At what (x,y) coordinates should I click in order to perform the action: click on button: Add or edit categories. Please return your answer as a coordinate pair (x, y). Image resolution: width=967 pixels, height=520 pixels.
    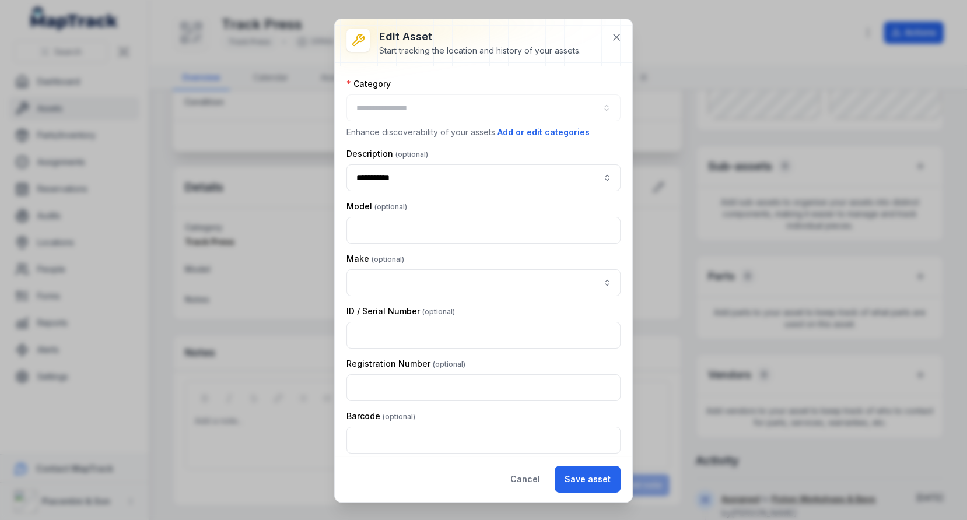
    Looking at the image, I should click on (544, 132).